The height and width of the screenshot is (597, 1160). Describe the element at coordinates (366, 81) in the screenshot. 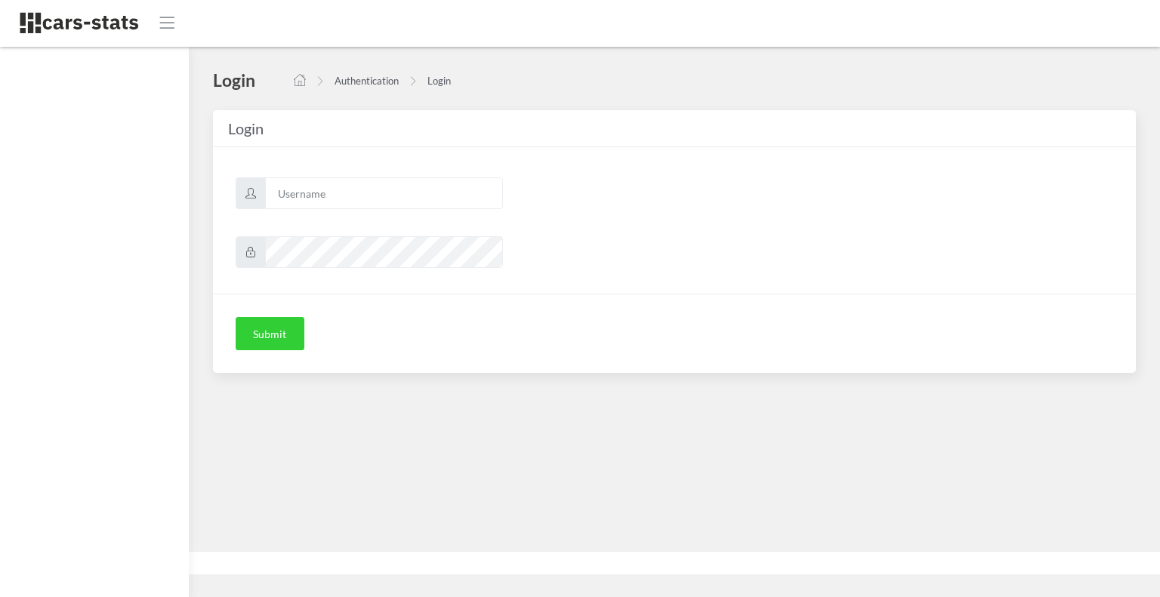

I see `a: Authentication` at that location.